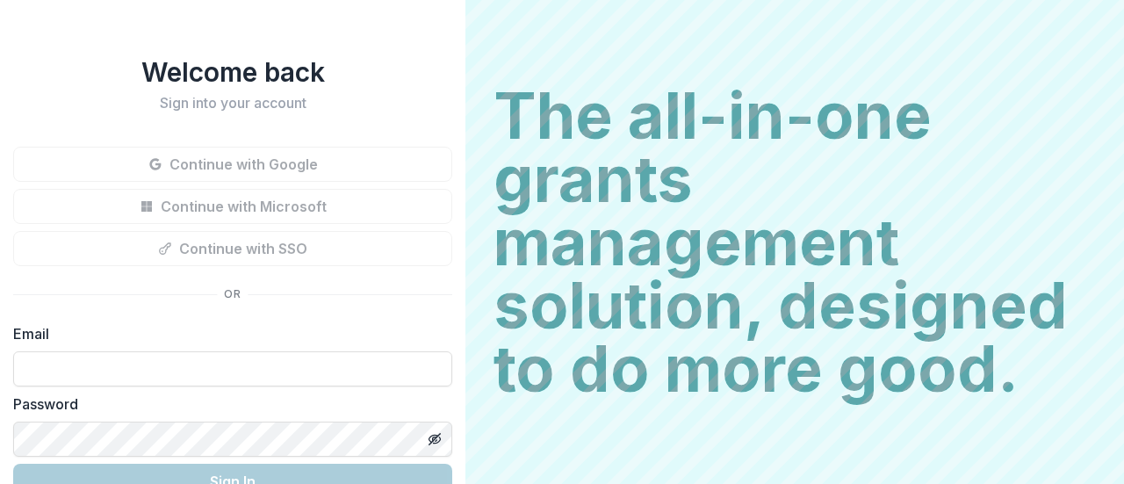 The height and width of the screenshot is (484, 1124). I want to click on h1: Welcome back, so click(233, 72).